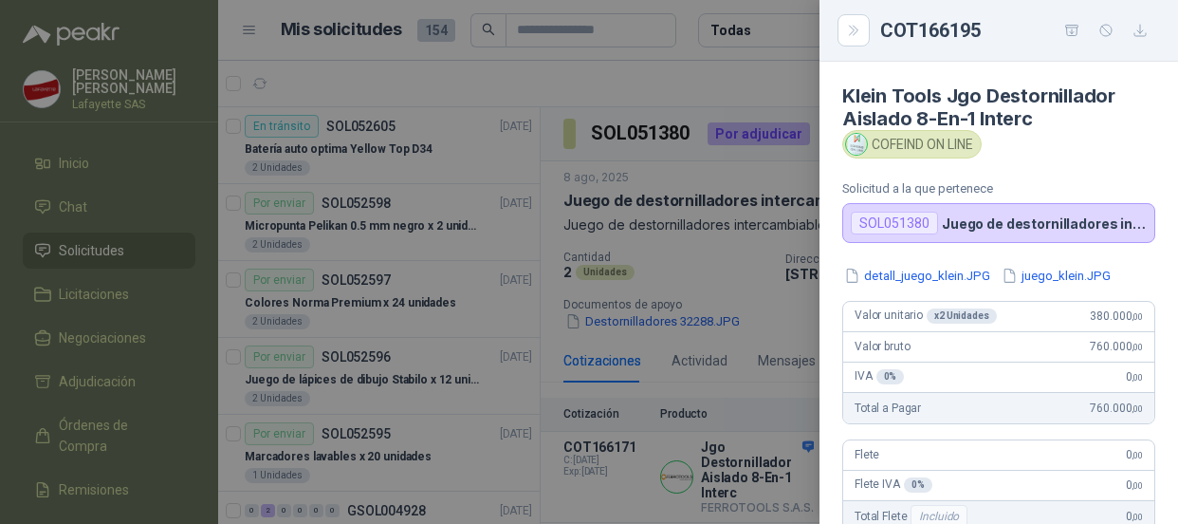 Image resolution: width=1178 pixels, height=524 pixels. I want to click on button: Close, so click(854, 30).